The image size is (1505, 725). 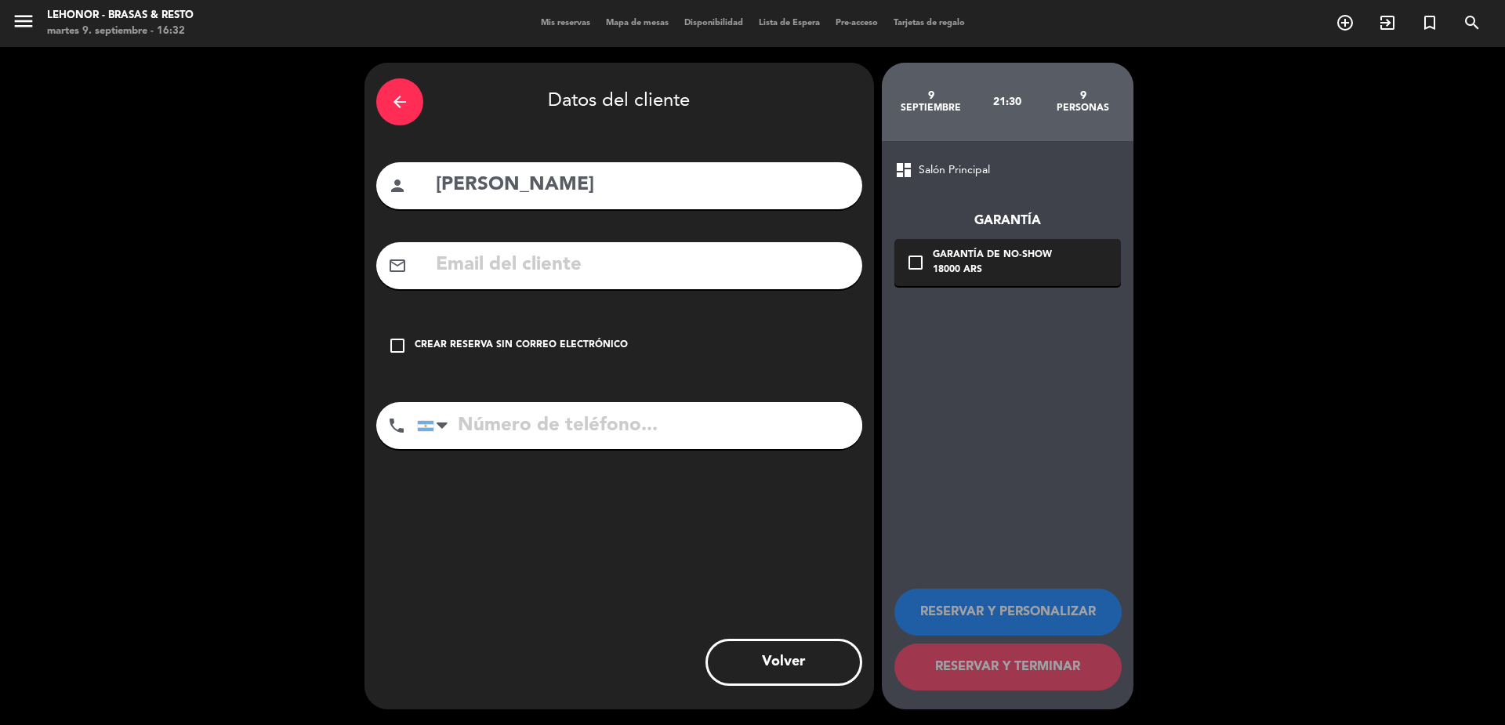 I want to click on span: Salón Principal, so click(x=954, y=170).